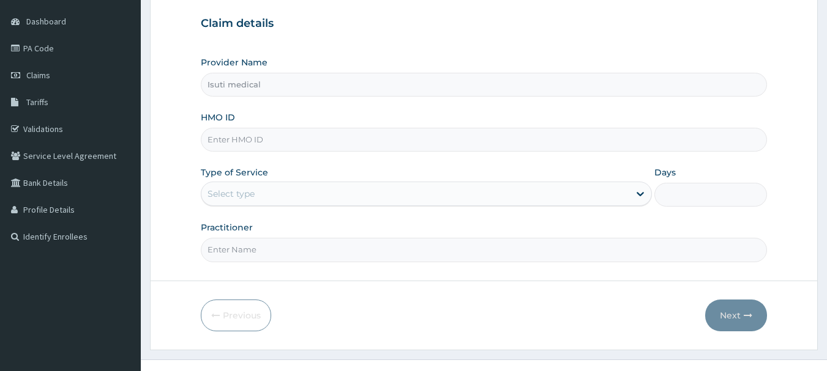  Describe the element at coordinates (484, 139) in the screenshot. I see `input: Enter HMO ID` at that location.